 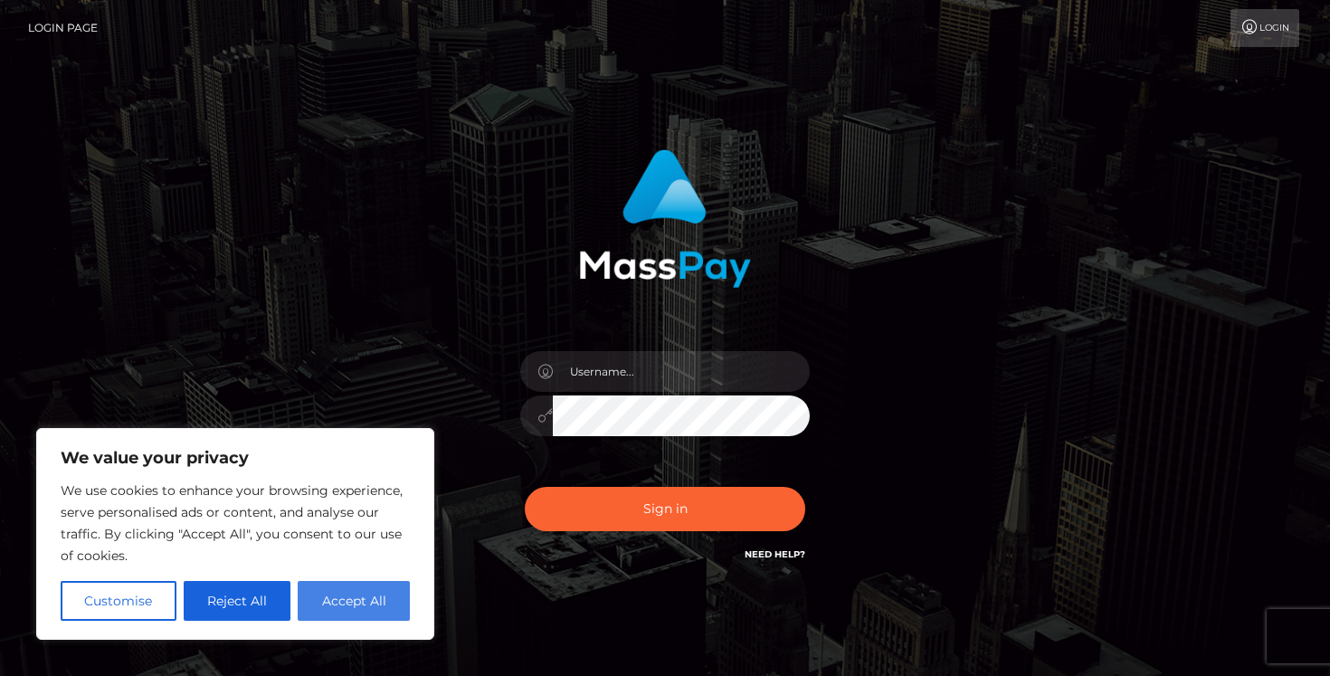 What do you see at coordinates (354, 601) in the screenshot?
I see `button: Accept All` at bounding box center [354, 601].